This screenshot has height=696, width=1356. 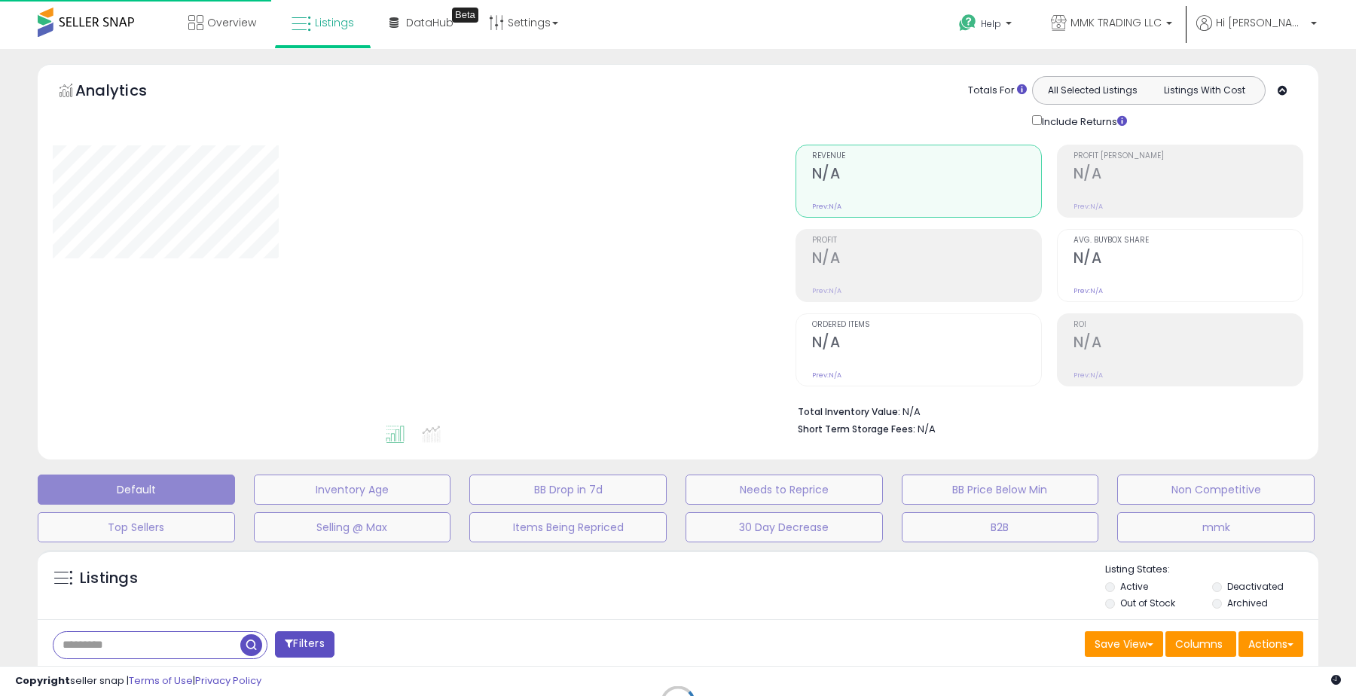 I want to click on span: ROI, so click(x=1188, y=325).